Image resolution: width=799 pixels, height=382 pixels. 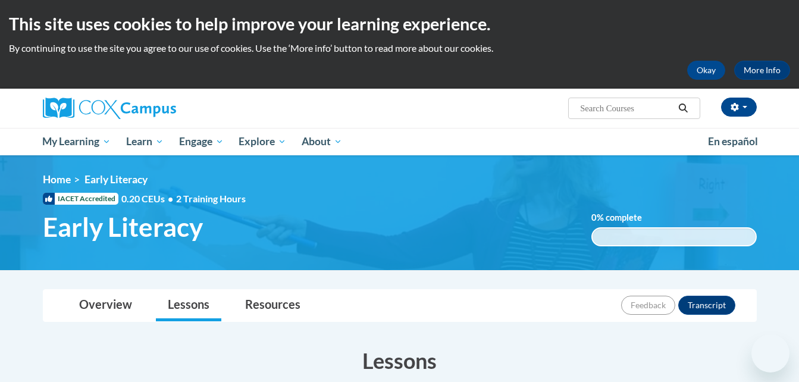 What do you see at coordinates (201, 142) in the screenshot?
I see `a: Engage` at bounding box center [201, 142].